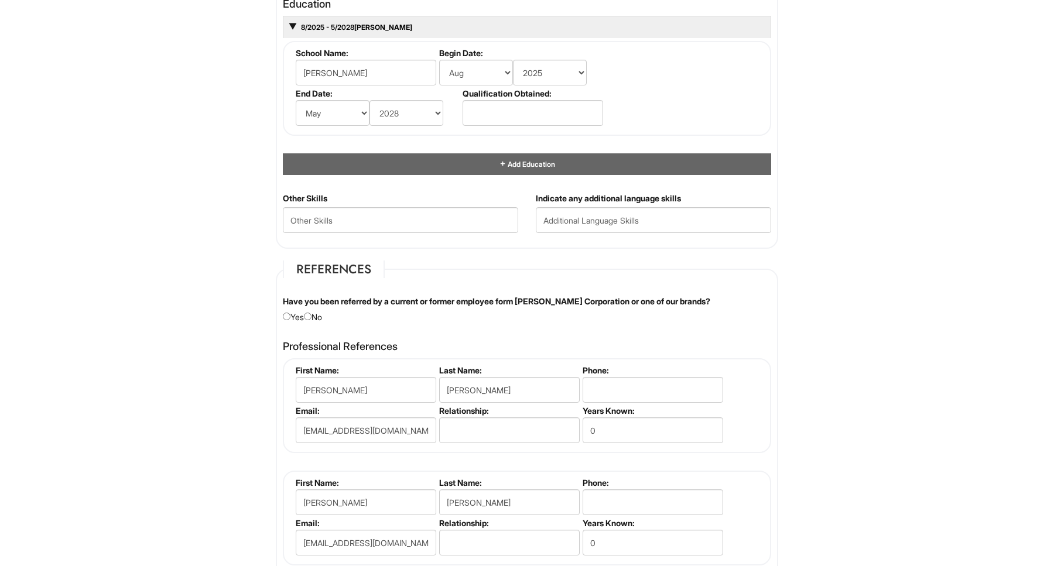 The height and width of the screenshot is (566, 1054). What do you see at coordinates (400, 220) in the screenshot?
I see `input: Other Skills` at bounding box center [400, 220].